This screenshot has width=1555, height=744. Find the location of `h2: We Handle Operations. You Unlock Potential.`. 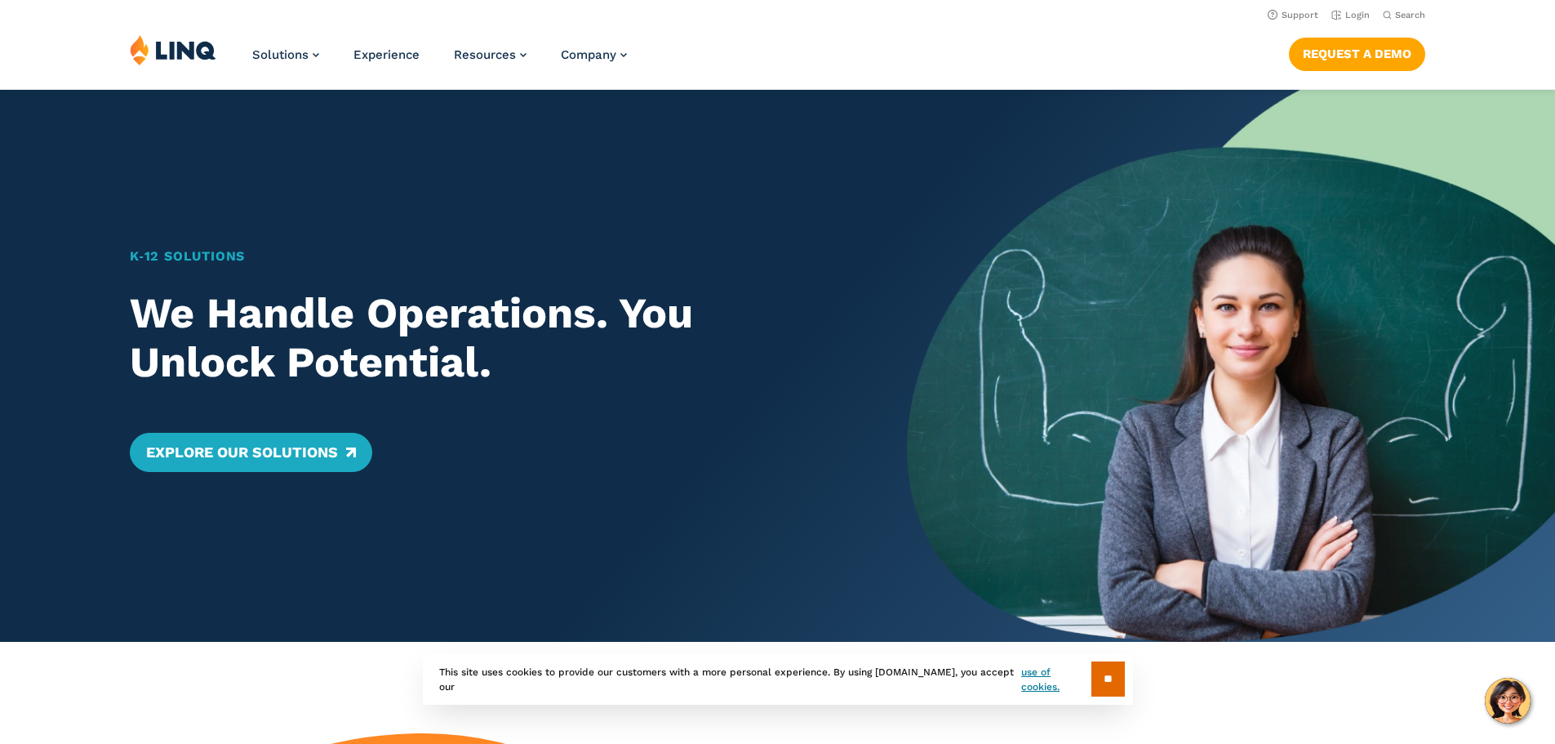

h2: We Handle Operations. You Unlock Potential. is located at coordinates (486, 338).